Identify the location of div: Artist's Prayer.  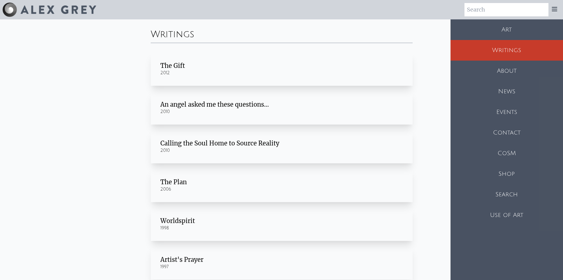
(282, 260).